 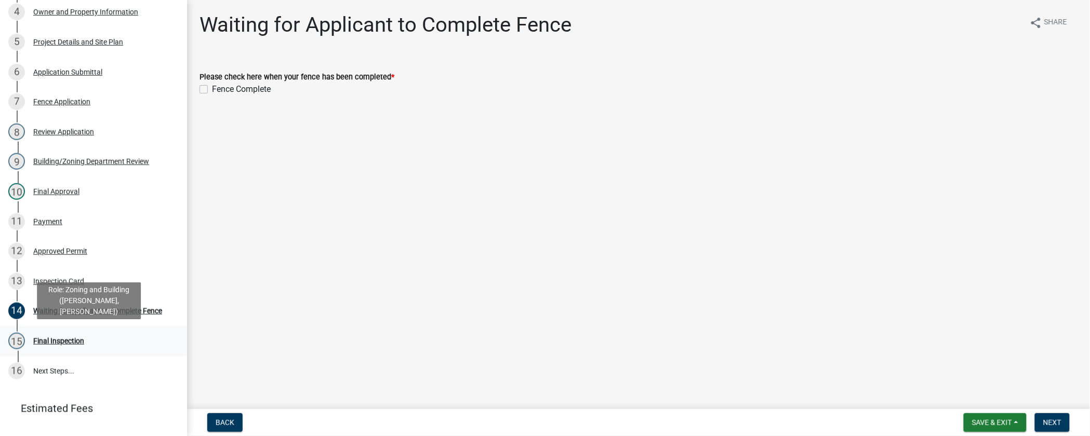 What do you see at coordinates (17, 341) in the screenshot?
I see `div: 15` at bounding box center [17, 341].